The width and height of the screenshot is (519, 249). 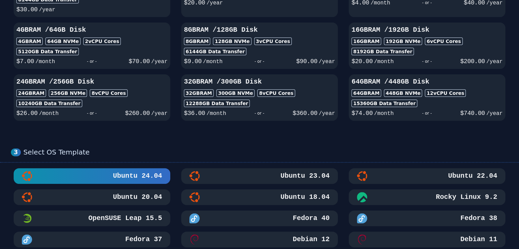 I want to click on img: Fedora 38, so click(x=362, y=218).